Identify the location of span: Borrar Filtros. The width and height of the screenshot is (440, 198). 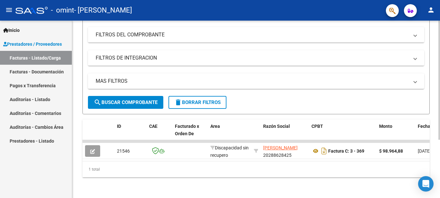
(197, 102).